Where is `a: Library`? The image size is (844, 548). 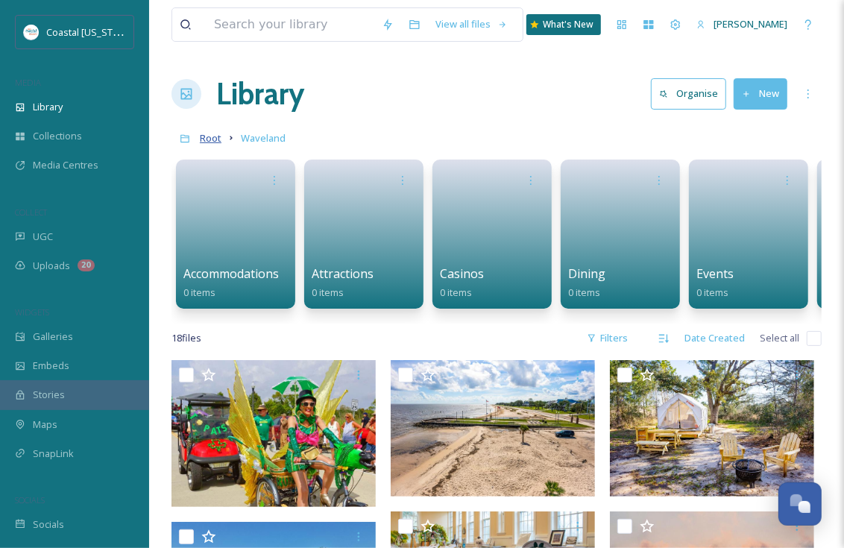 a: Library is located at coordinates (260, 94).